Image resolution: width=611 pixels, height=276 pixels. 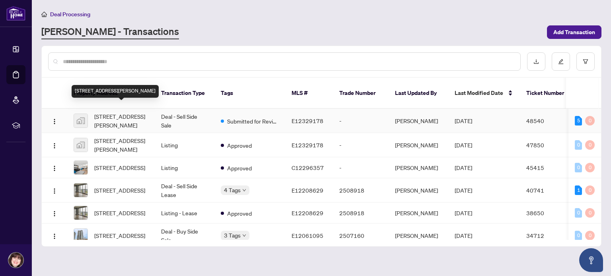 What do you see at coordinates (185, 121) in the screenshot?
I see `td: Deal - Sell Side Sale` at bounding box center [185, 121].